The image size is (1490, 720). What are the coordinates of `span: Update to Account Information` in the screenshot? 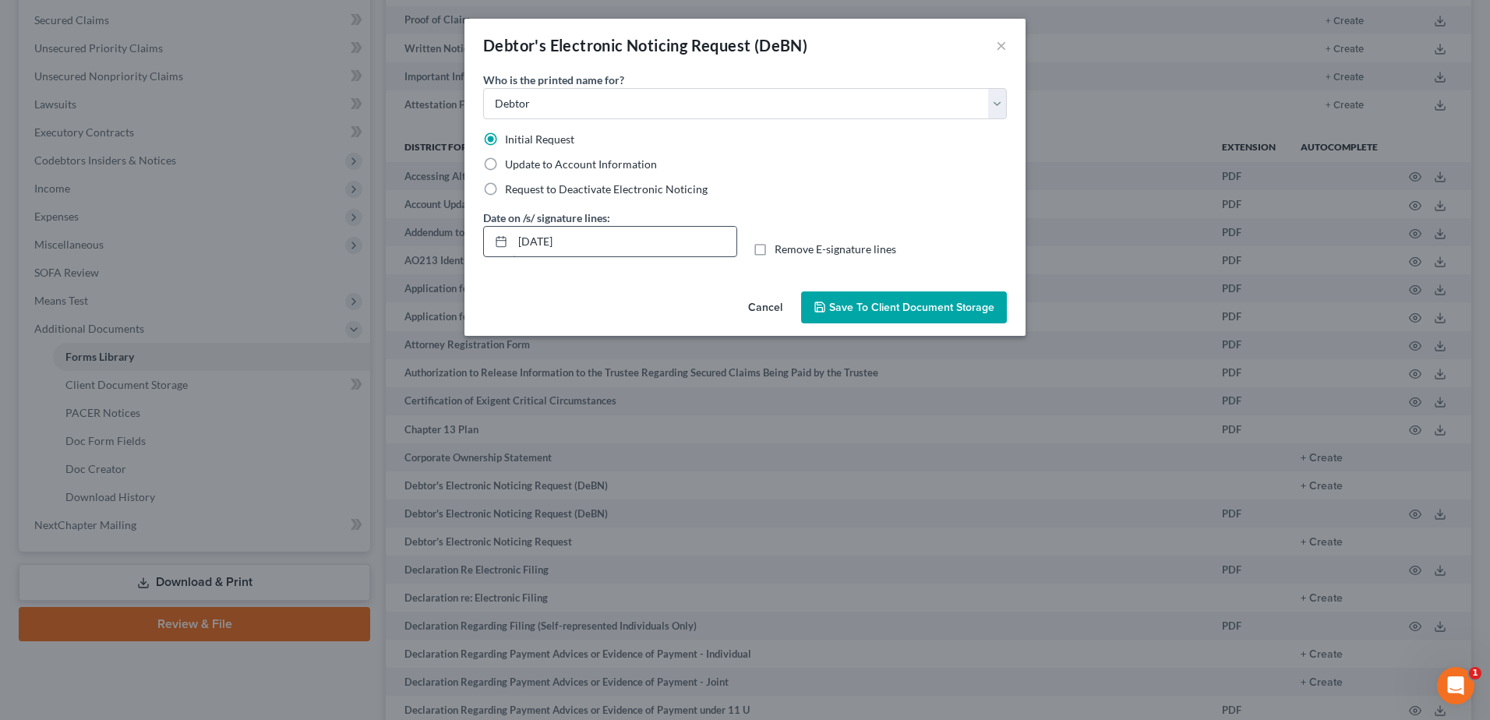 It's located at (581, 164).